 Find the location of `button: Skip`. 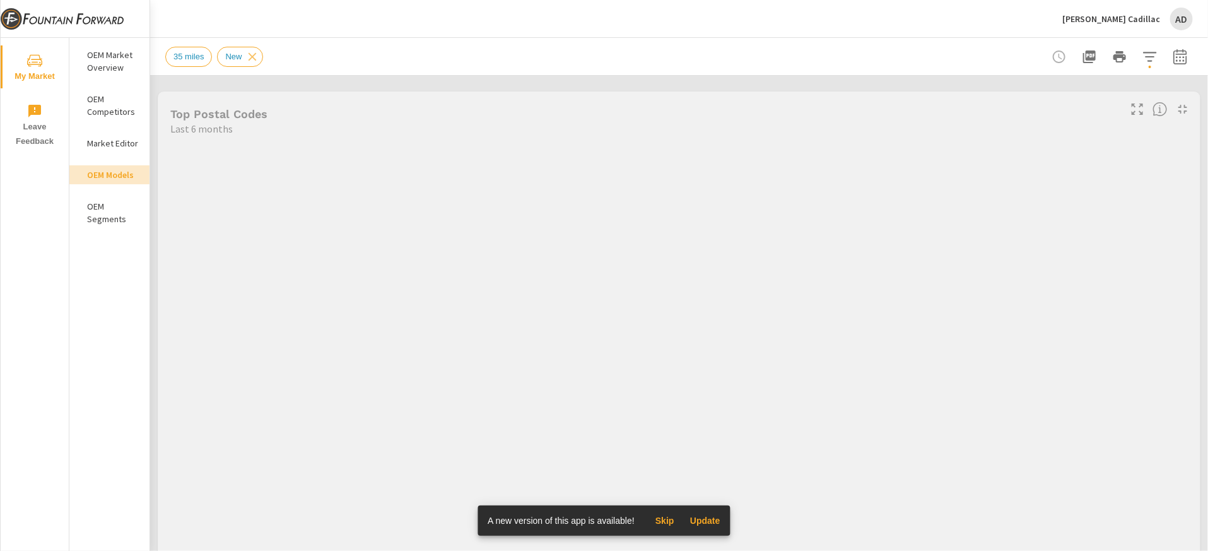

button: Skip is located at coordinates (665, 520).